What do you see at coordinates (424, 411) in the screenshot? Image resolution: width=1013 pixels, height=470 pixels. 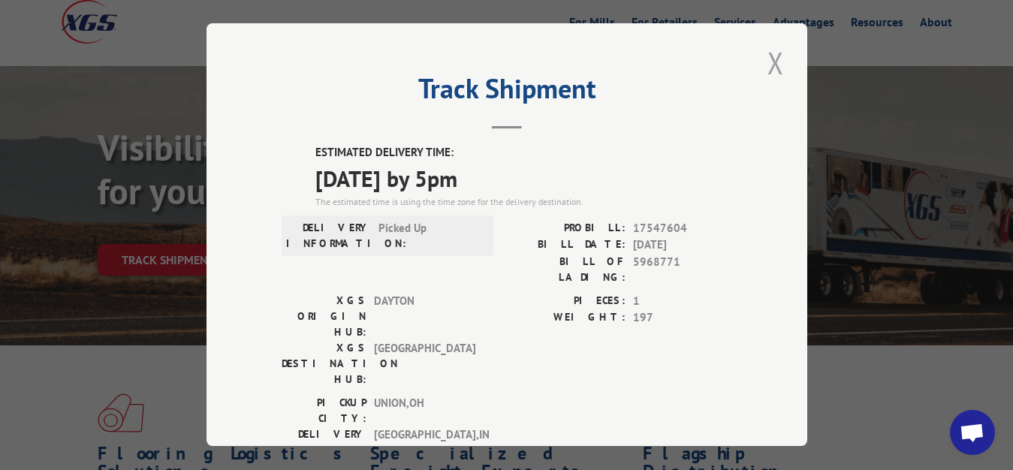 I see `span: UNION , OH` at bounding box center [424, 411].